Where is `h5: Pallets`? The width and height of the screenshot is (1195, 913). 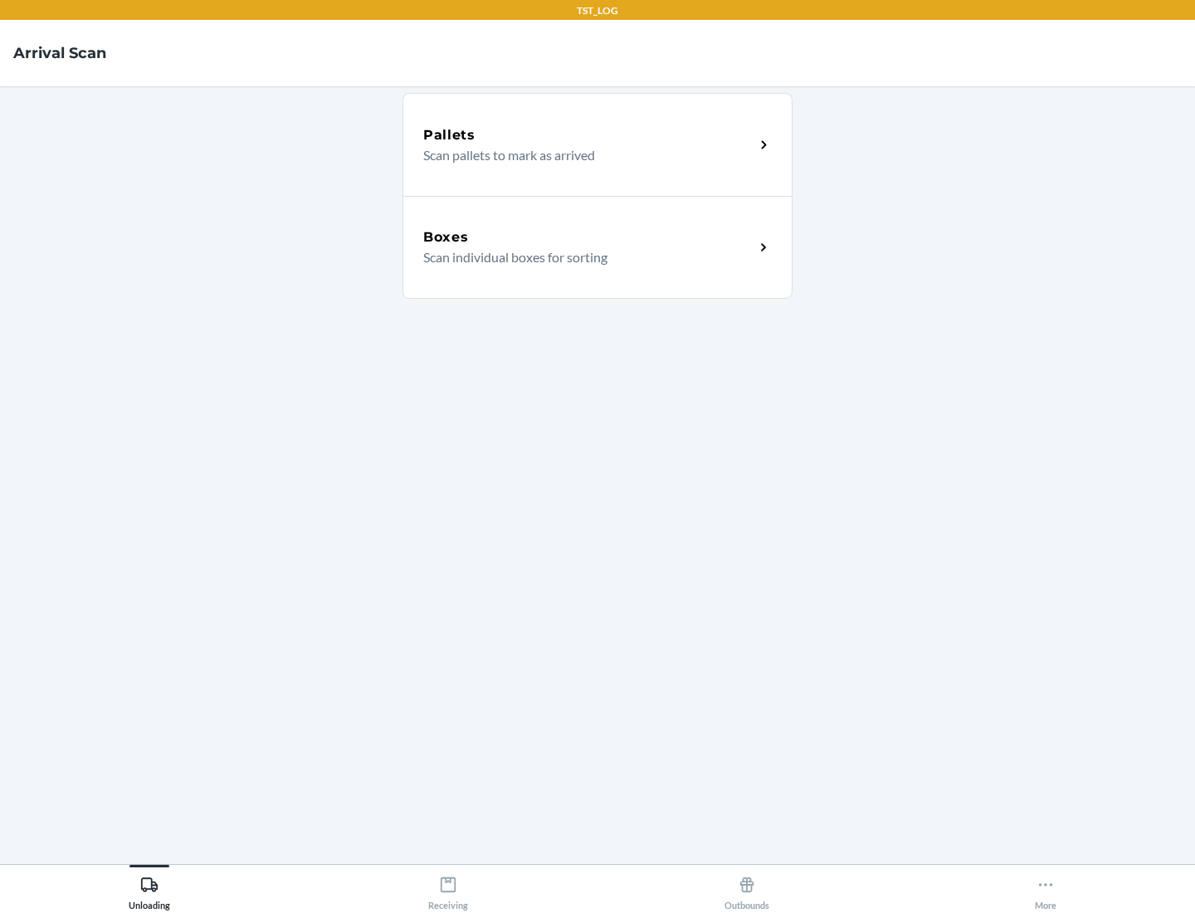 h5: Pallets is located at coordinates (449, 135).